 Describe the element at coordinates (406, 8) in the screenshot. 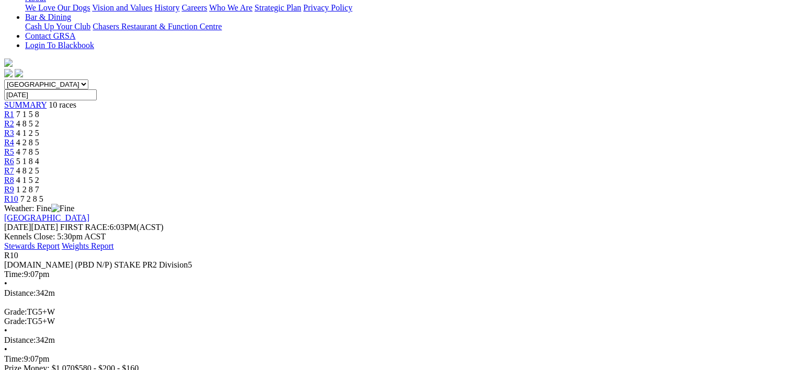

I see `div: About` at that location.